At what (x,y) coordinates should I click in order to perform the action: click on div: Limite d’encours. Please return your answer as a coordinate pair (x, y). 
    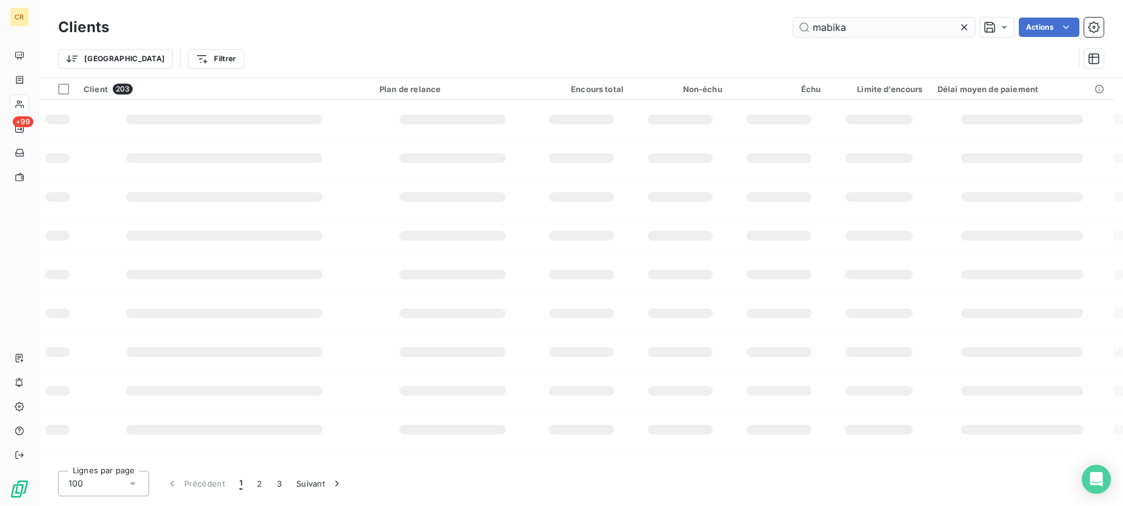
    Looking at the image, I should click on (879, 89).